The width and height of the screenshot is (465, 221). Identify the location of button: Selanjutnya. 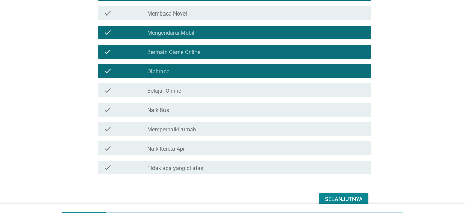
(344, 199).